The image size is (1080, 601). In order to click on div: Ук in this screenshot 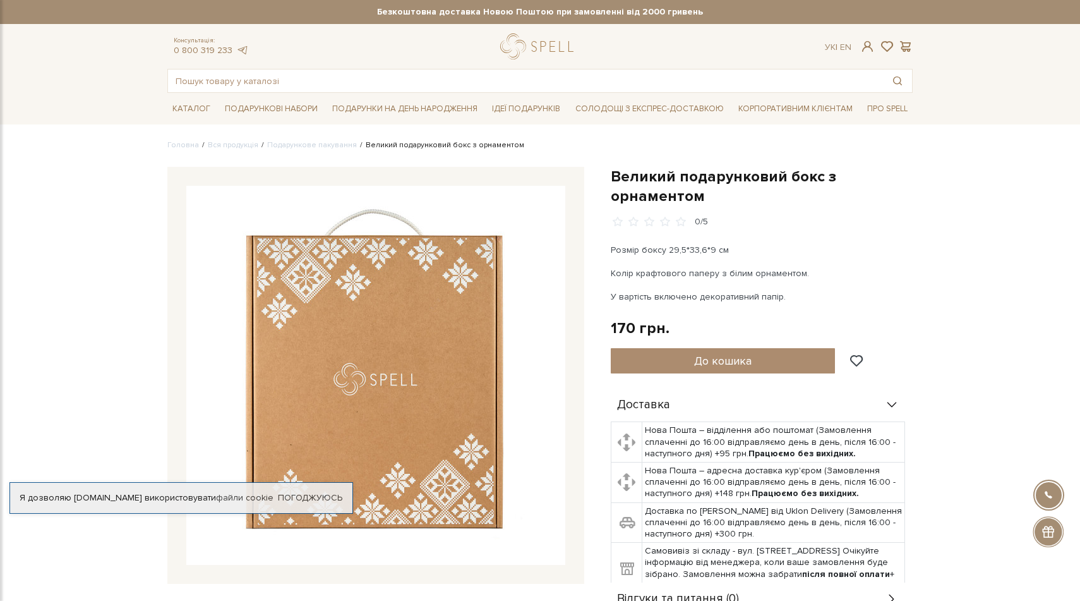, I will do `click(838, 47)`.